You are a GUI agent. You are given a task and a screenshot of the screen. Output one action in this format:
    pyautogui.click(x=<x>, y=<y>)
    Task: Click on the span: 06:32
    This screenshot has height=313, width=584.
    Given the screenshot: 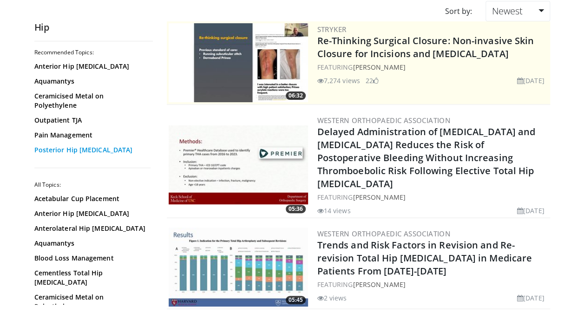 What is the action you would take?
    pyautogui.click(x=295, y=96)
    